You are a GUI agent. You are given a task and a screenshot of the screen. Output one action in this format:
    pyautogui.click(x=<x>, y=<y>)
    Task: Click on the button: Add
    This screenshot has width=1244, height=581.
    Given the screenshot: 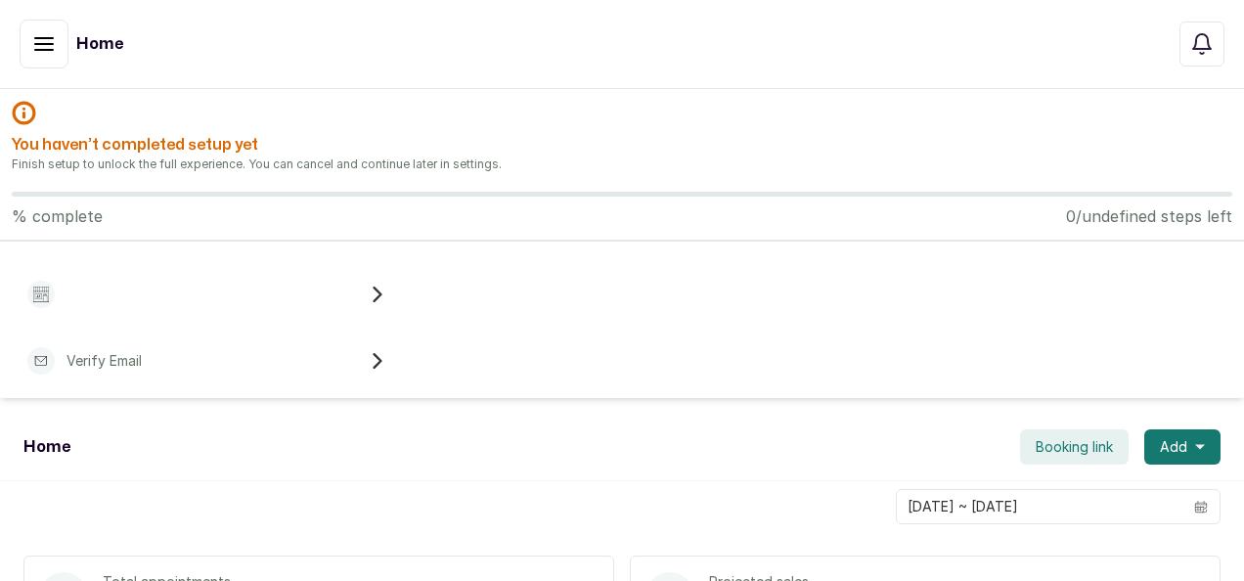 What is the action you would take?
    pyautogui.click(x=1182, y=447)
    